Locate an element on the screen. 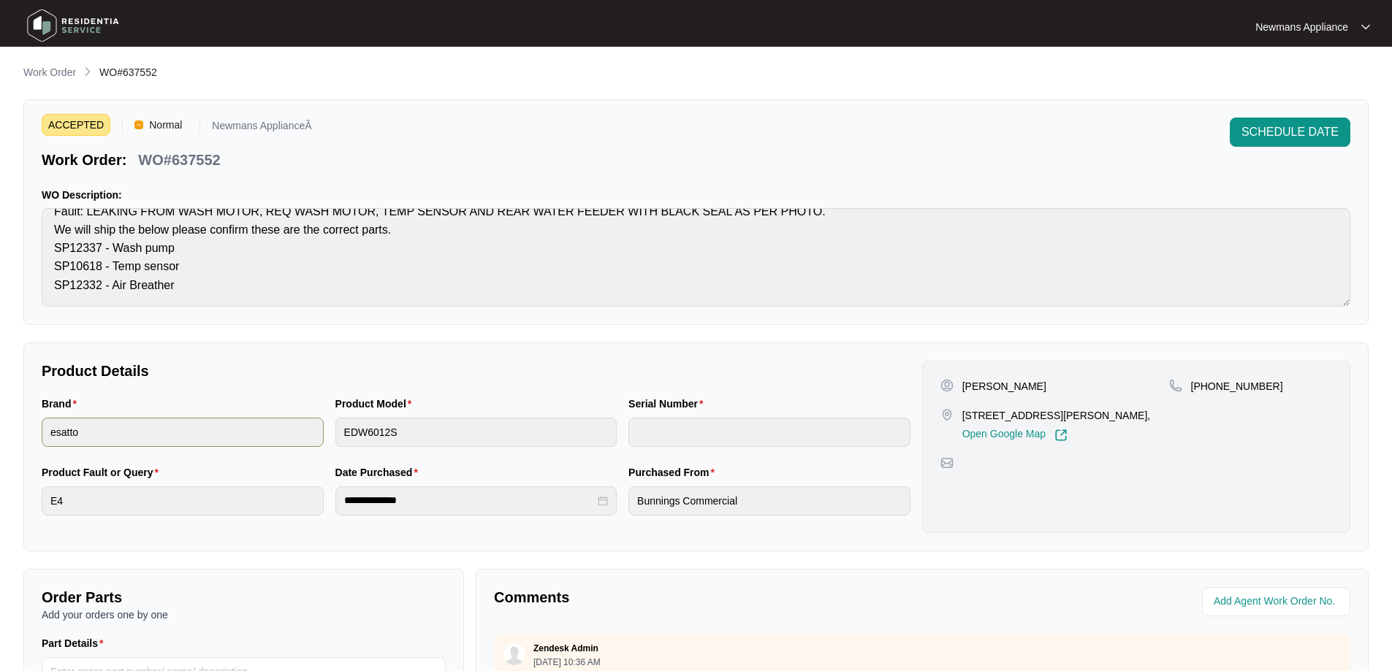 Image resolution: width=1392 pixels, height=671 pixels. p: WO#637552 is located at coordinates (179, 160).